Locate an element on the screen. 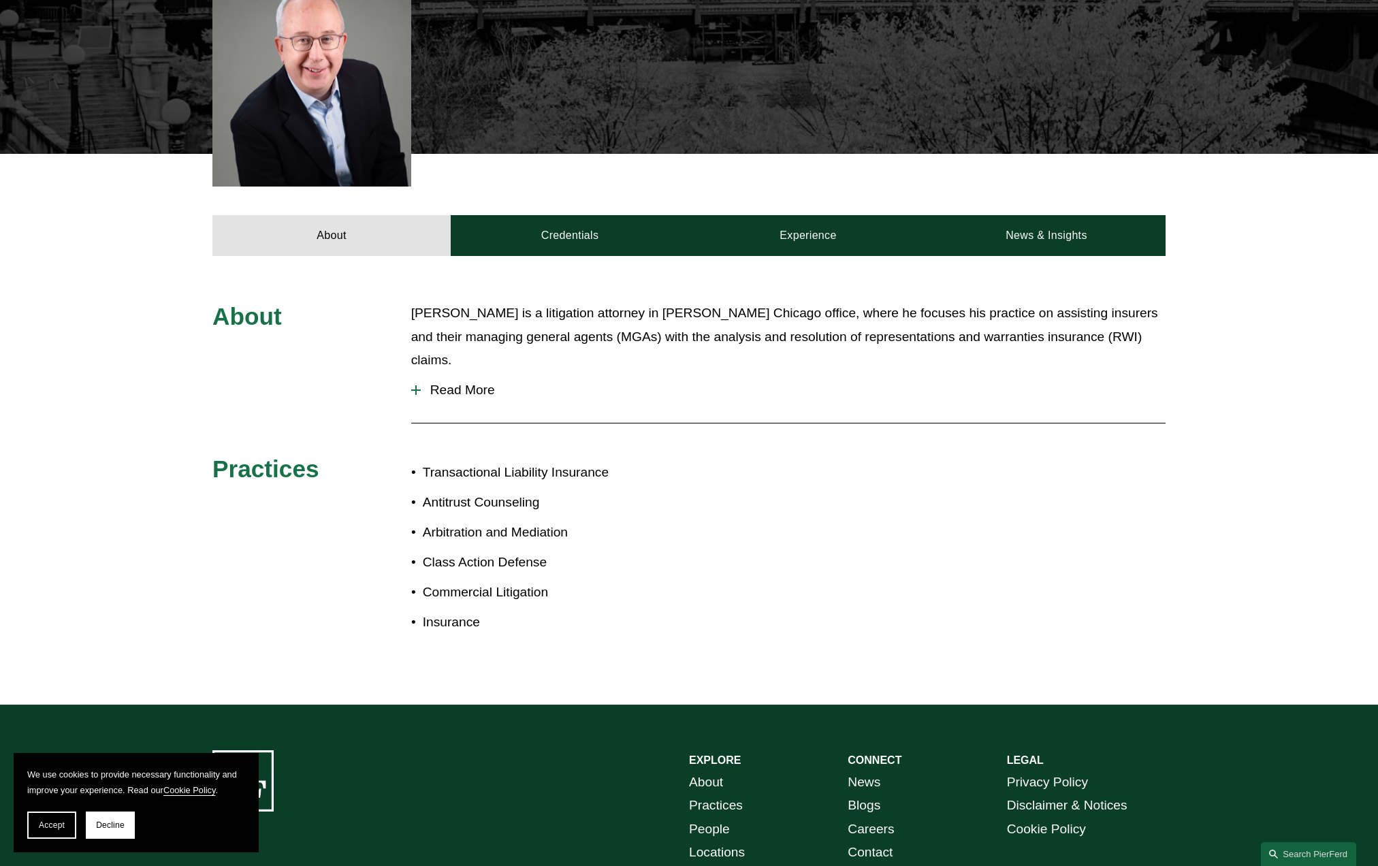 The image size is (1378, 866). a: Blogs is located at coordinates (864, 805).